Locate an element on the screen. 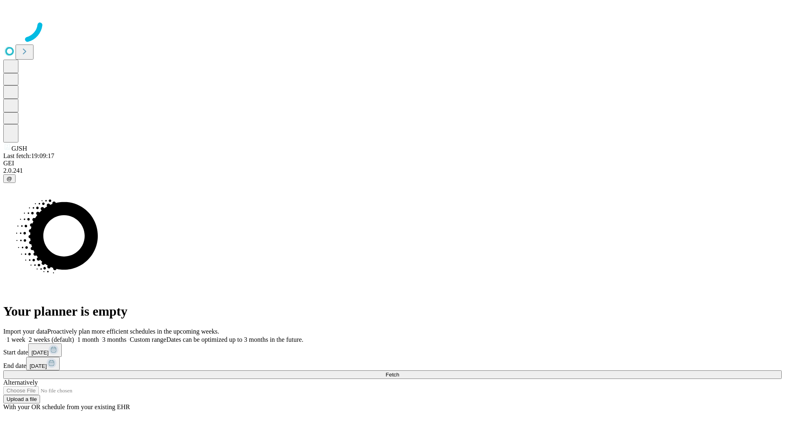 The width and height of the screenshot is (785, 441). span: Alternatively is located at coordinates (20, 382).